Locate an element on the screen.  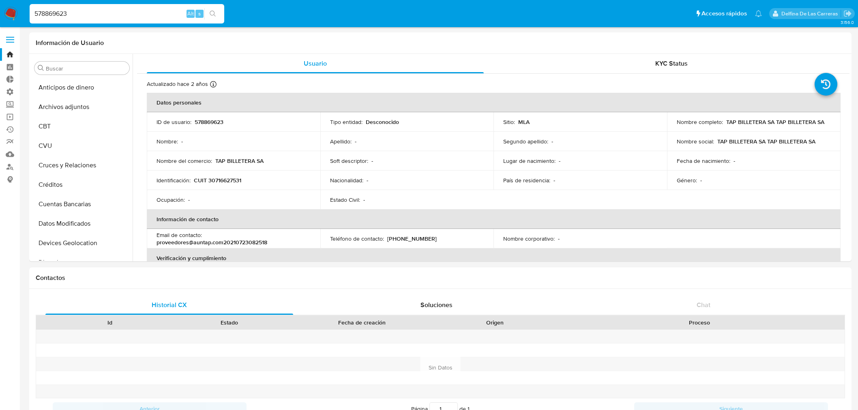
button: Cuentas Bancarias is located at coordinates (82, 204).